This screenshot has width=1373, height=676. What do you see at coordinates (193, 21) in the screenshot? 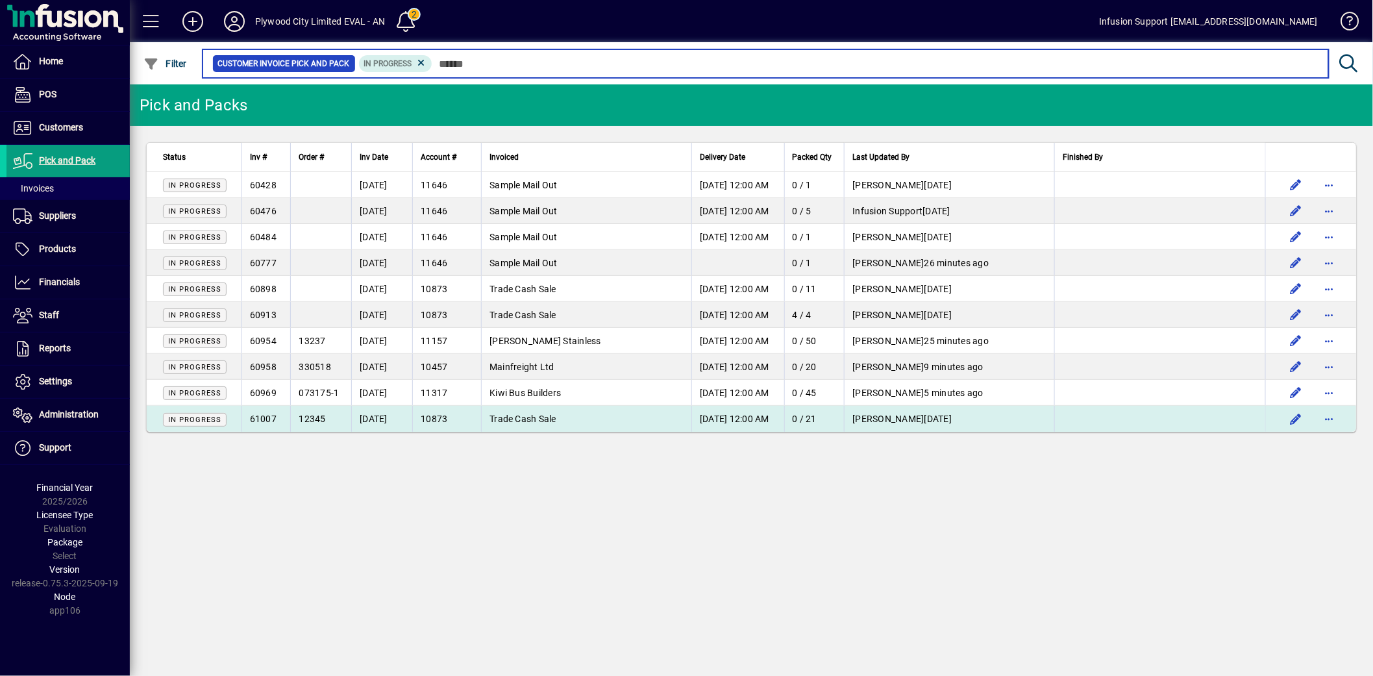
I see `button: Add` at bounding box center [193, 21].